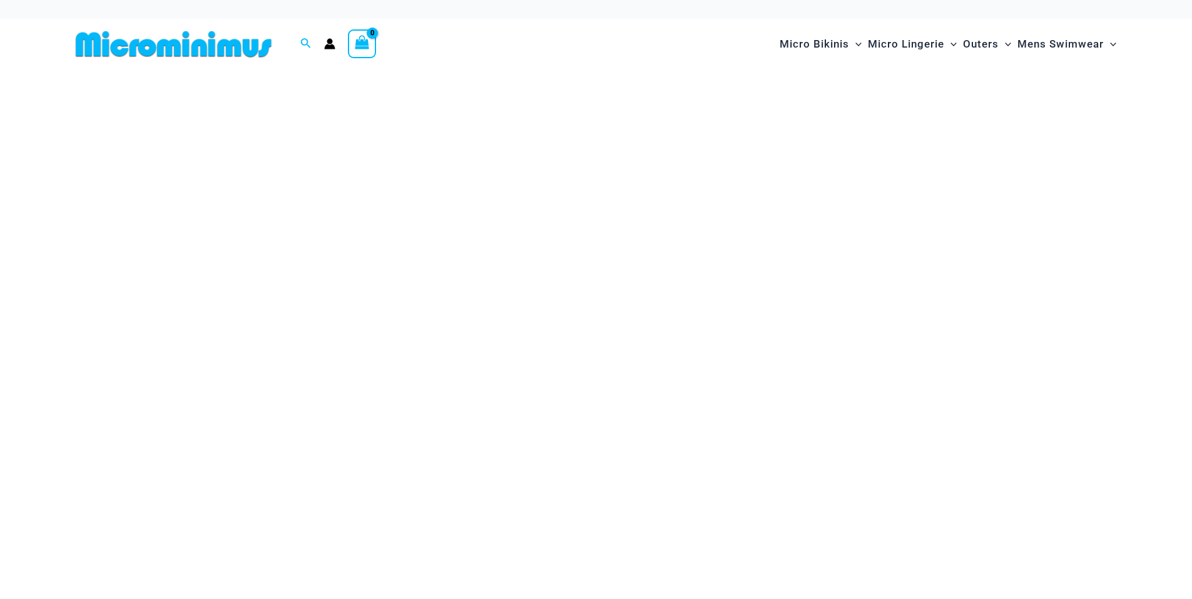 Image resolution: width=1192 pixels, height=599 pixels. What do you see at coordinates (948, 44) in the screenshot?
I see `nav: Site Navigation` at bounding box center [948, 44].